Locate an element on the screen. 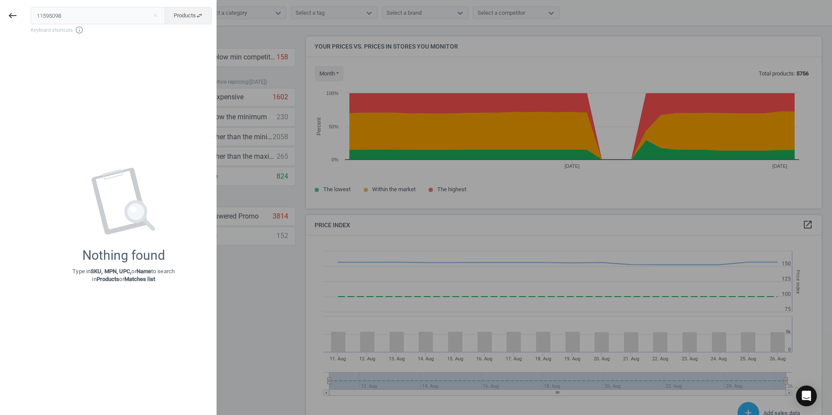  span: Products is located at coordinates (188, 16).